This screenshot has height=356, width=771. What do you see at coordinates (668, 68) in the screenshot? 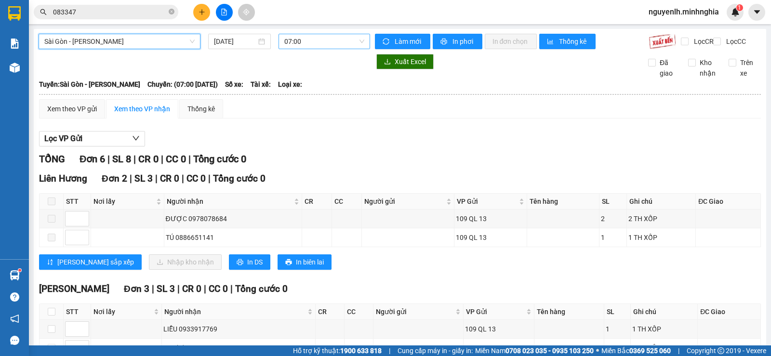
I see `span: Đã giao` at bounding box center [668, 68].